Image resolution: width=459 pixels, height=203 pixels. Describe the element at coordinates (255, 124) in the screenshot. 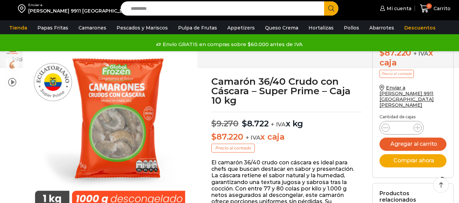

I see `bdi: 8.722` at that location.